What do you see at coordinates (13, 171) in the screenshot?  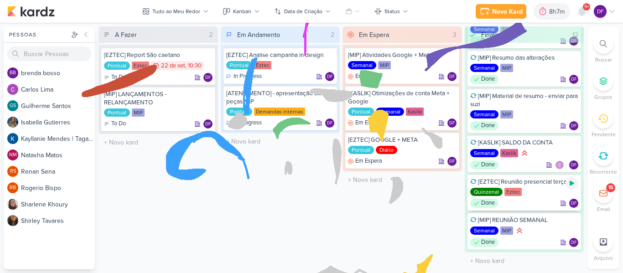 I see `p: RS` at bounding box center [13, 171].